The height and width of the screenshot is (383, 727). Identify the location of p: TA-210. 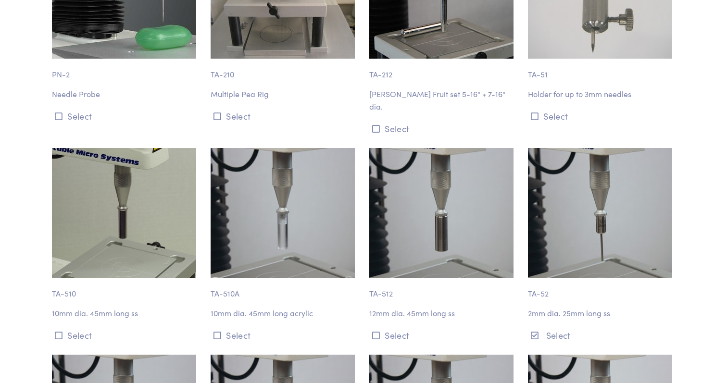
(284, 70).